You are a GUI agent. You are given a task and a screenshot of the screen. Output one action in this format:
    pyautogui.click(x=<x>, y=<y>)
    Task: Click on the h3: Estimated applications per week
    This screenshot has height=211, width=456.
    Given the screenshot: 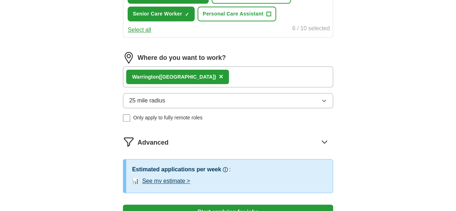 What is the action you would take?
    pyautogui.click(x=176, y=169)
    